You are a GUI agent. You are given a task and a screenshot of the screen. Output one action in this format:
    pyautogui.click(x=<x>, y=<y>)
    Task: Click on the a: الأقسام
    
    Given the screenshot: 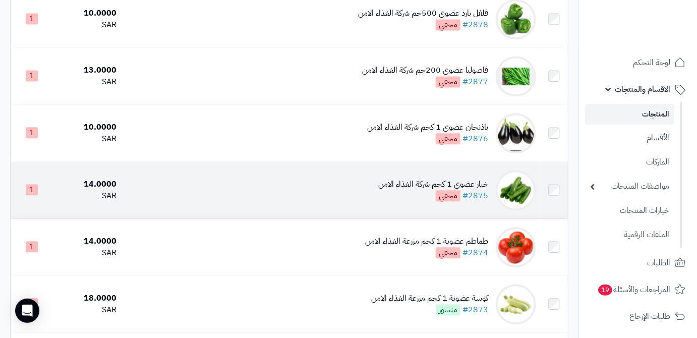 What is the action you would take?
    pyautogui.click(x=629, y=138)
    